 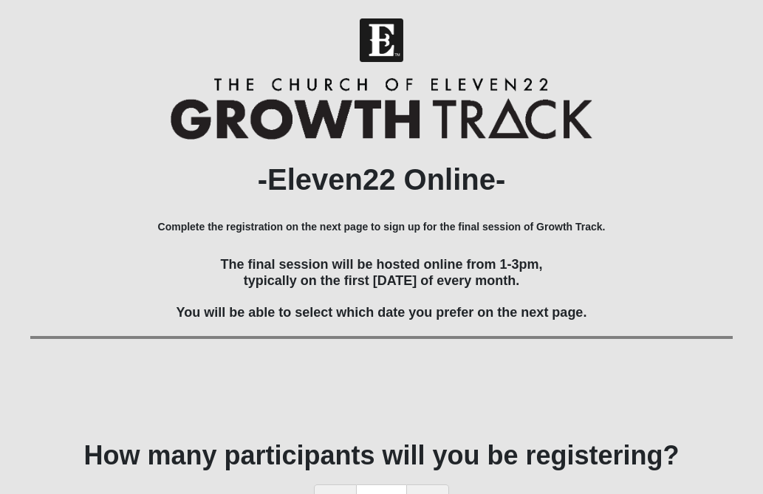 I want to click on span: You will be able to select which date you prefer on the next page., so click(x=382, y=312).